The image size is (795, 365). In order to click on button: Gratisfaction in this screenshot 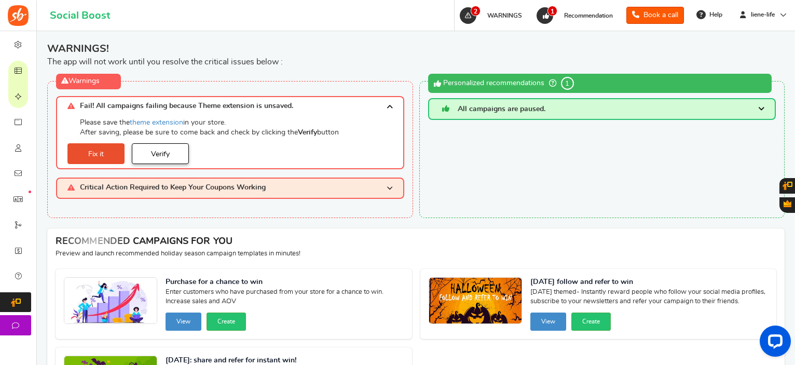, I will do `click(787, 205)`.